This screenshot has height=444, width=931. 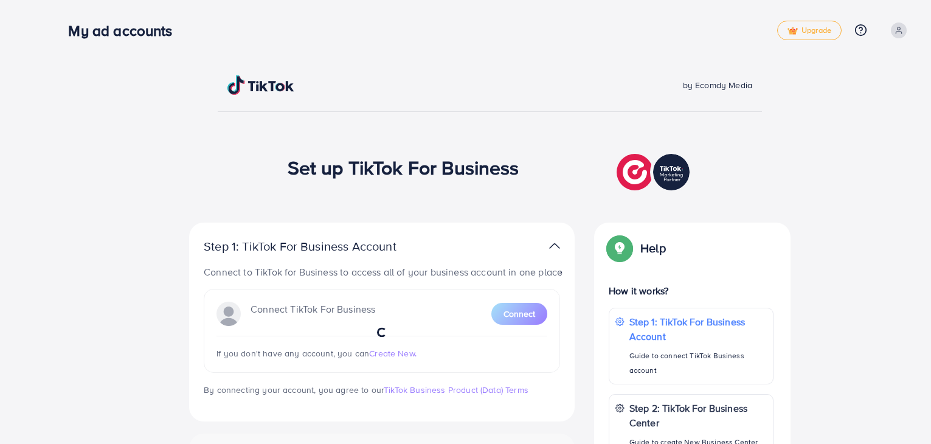 What do you see at coordinates (792, 31) in the screenshot?
I see `img: tick` at bounding box center [792, 31].